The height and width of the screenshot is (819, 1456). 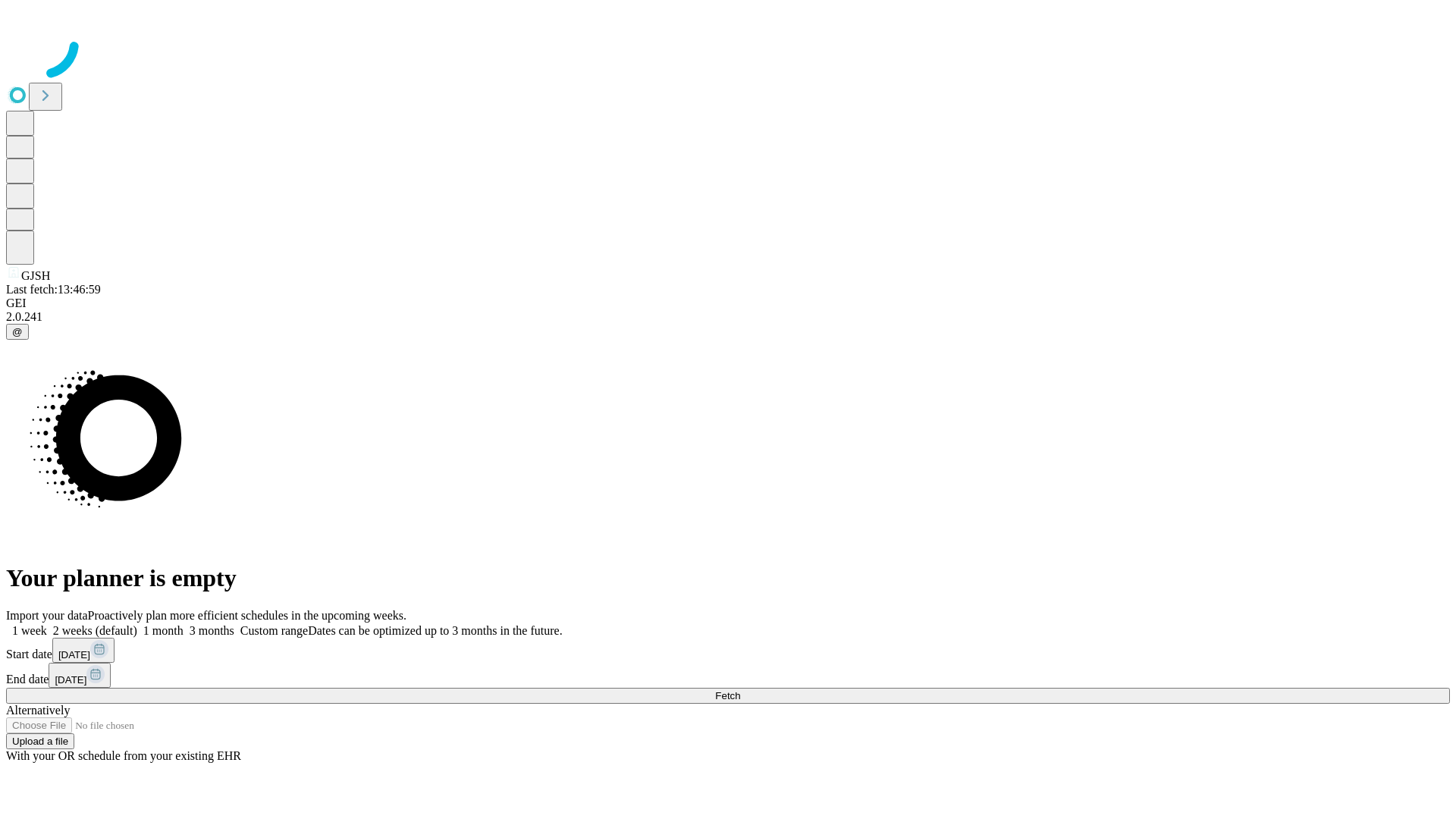 What do you see at coordinates (728, 650) in the screenshot?
I see `div: Start date` at bounding box center [728, 650].